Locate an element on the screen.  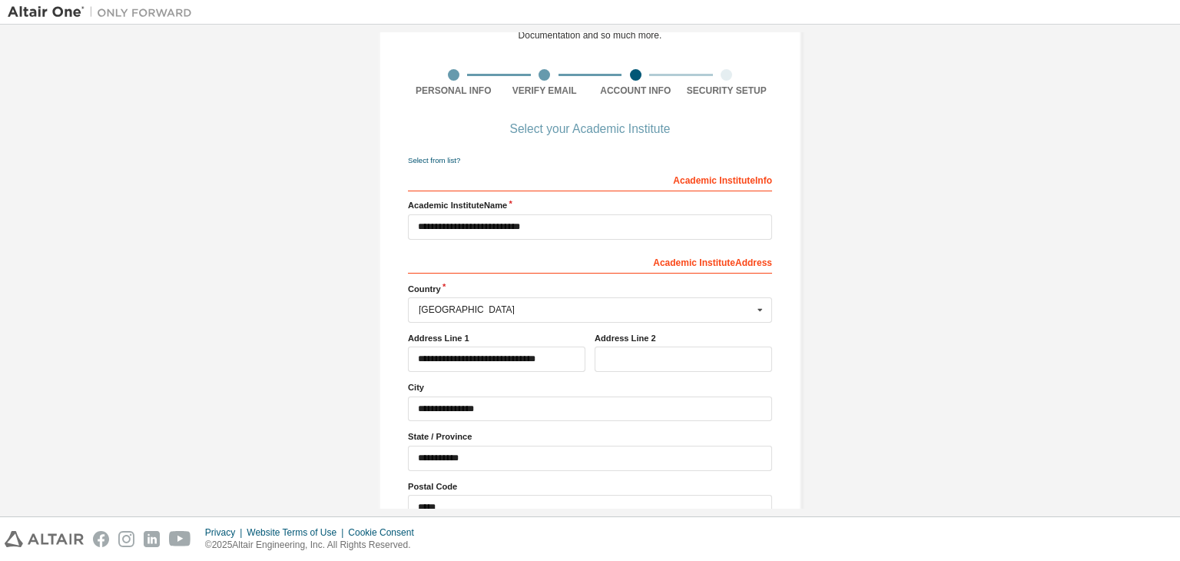
img: linkedin.svg is located at coordinates (151, 539).